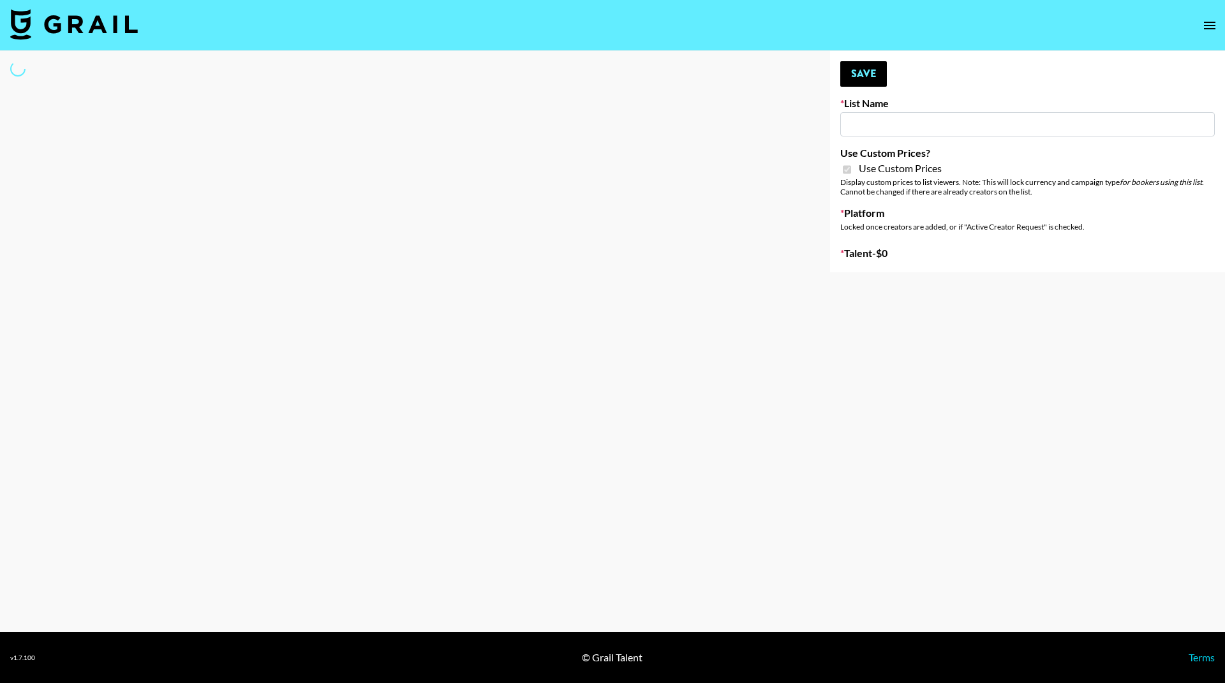  Describe the element at coordinates (1201, 657) in the screenshot. I see `a: Terms` at that location.